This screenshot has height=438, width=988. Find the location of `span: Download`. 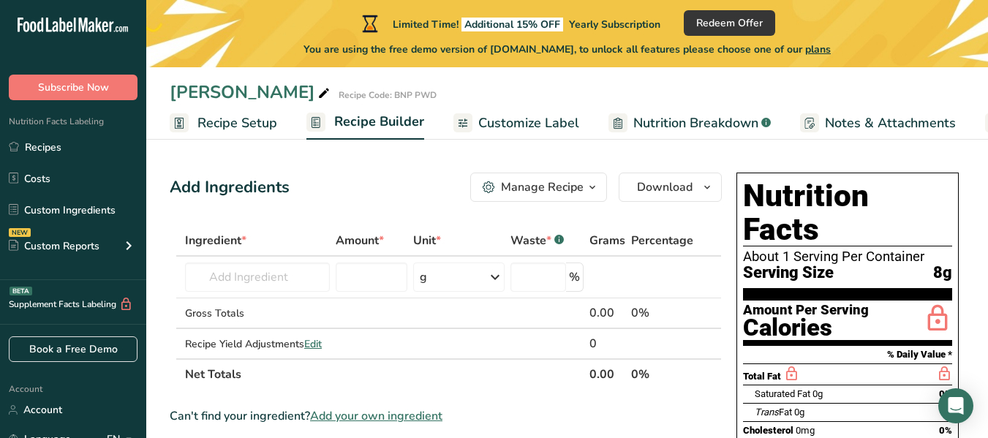

span: Download is located at coordinates (665, 187).